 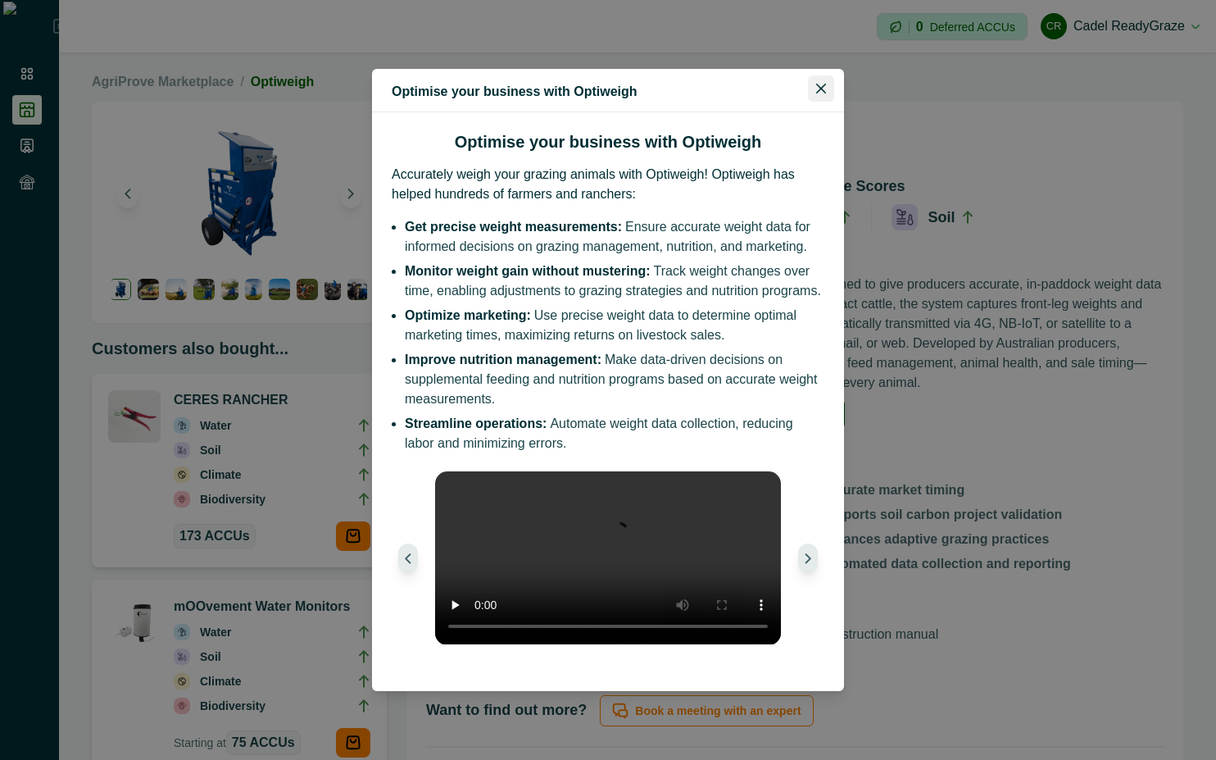 I want to click on h2: Optimise your business with Optiweigh, so click(x=608, y=142).